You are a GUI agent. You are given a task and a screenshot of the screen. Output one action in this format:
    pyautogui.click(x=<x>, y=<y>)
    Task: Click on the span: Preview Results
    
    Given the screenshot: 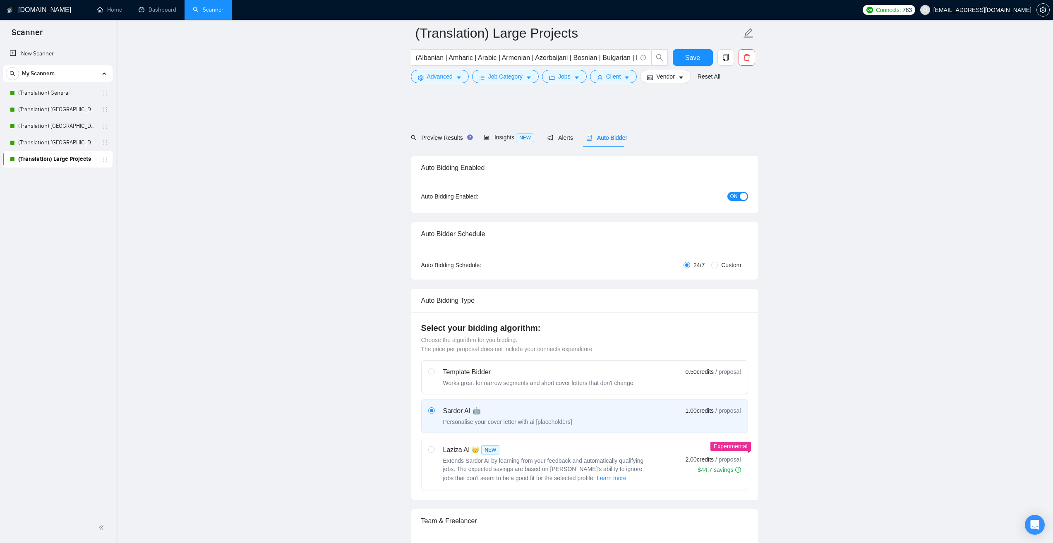 What is the action you would take?
    pyautogui.click(x=441, y=138)
    